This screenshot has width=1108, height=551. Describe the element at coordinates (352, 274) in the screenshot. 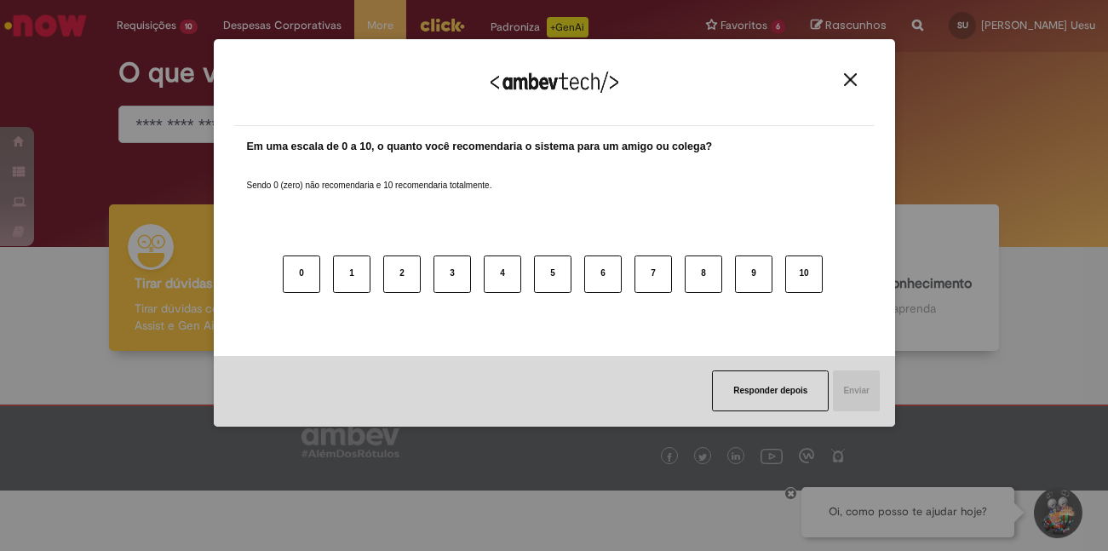

I see `button: 1` at that location.